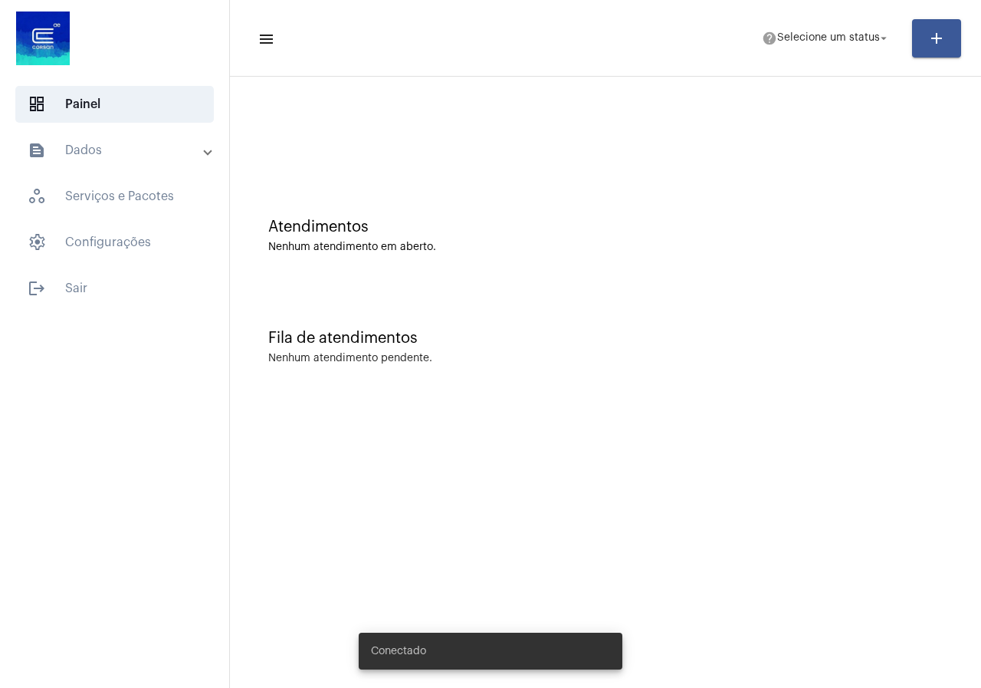 This screenshot has height=688, width=981. What do you see at coordinates (350, 358) in the screenshot?
I see `div: Nenhum atendimento pendente.` at bounding box center [350, 358].